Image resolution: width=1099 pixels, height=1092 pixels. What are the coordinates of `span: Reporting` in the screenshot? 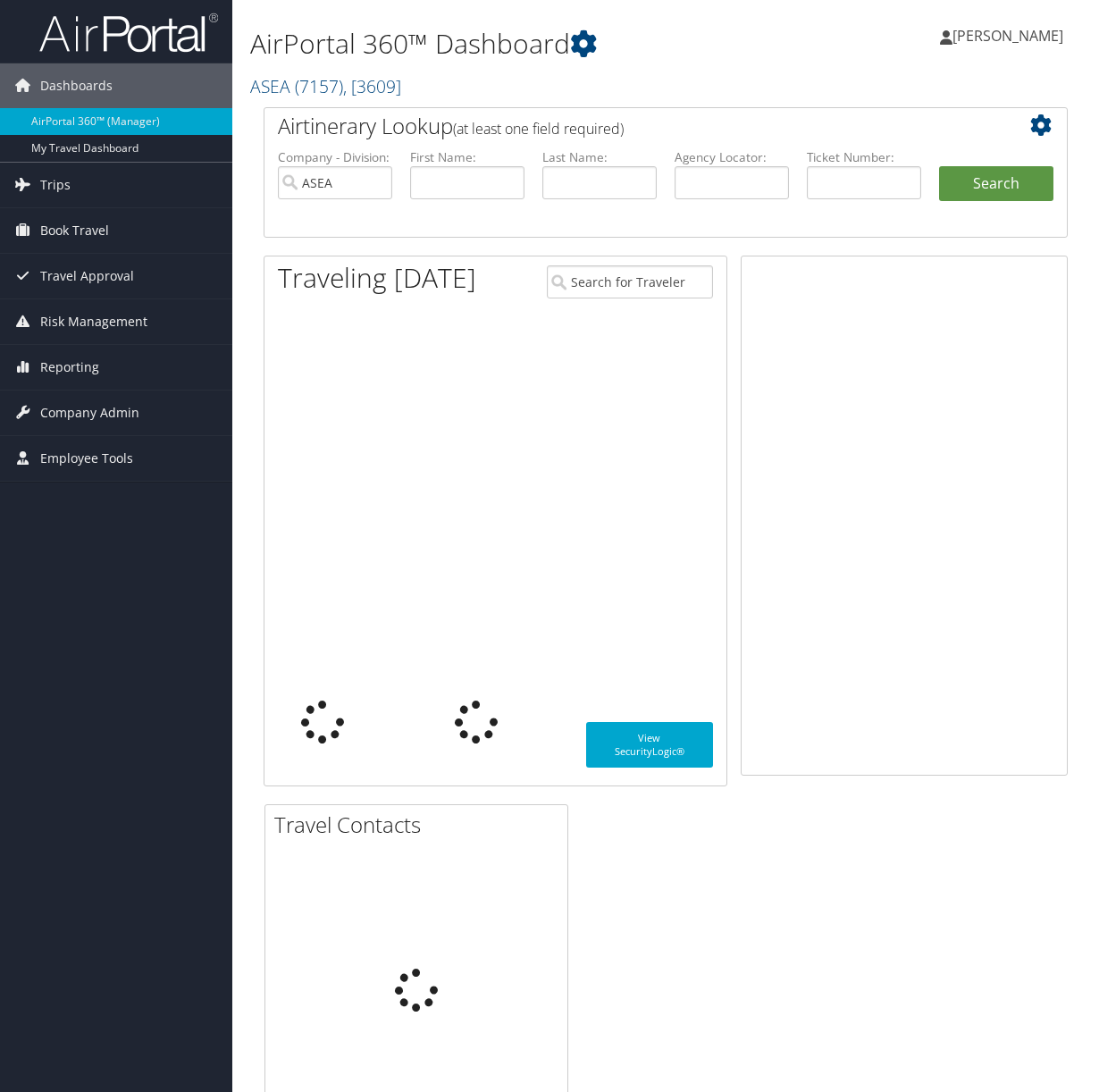 It's located at (70, 367).